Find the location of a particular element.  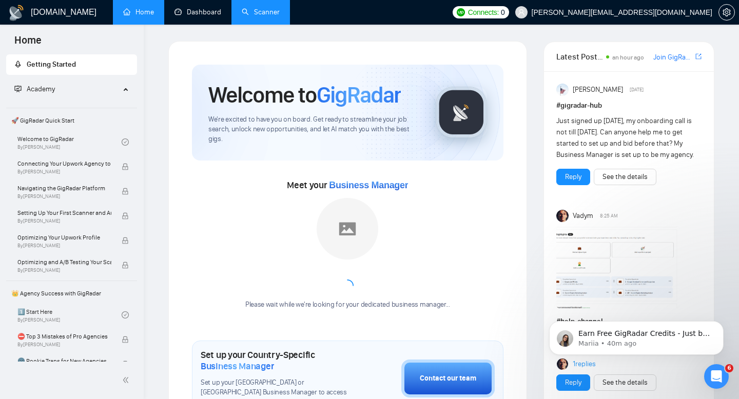

a: Join GigRadar Slack Community is located at coordinates (674, 58).